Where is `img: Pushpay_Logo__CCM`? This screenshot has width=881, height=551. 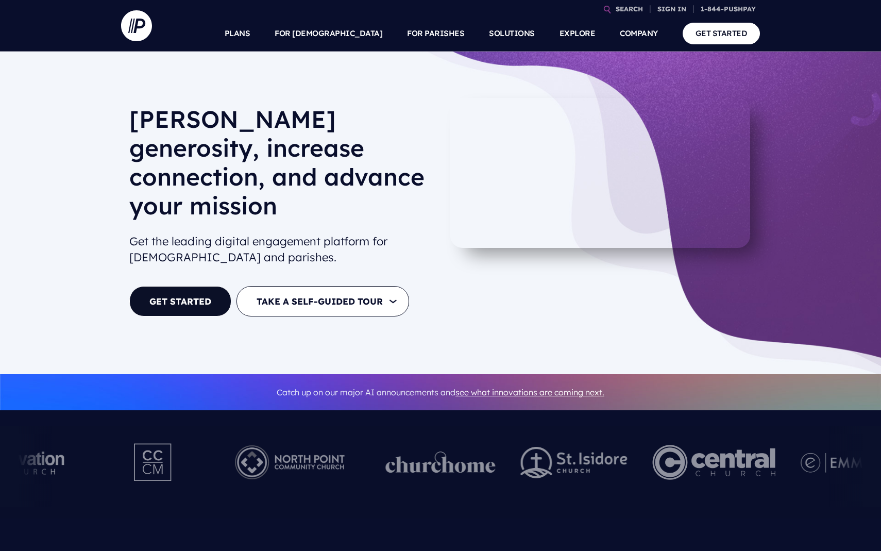 img: Pushpay_Logo__CCM is located at coordinates (154, 462).